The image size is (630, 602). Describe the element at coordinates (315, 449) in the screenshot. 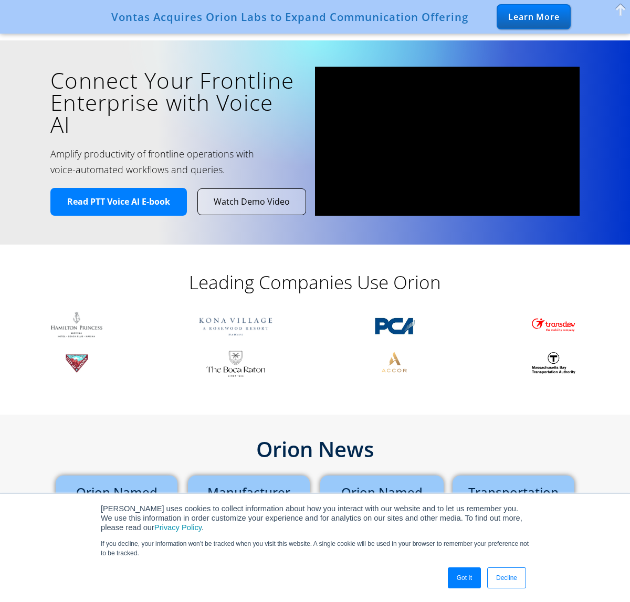

I see `h2: Orion News` at that location.